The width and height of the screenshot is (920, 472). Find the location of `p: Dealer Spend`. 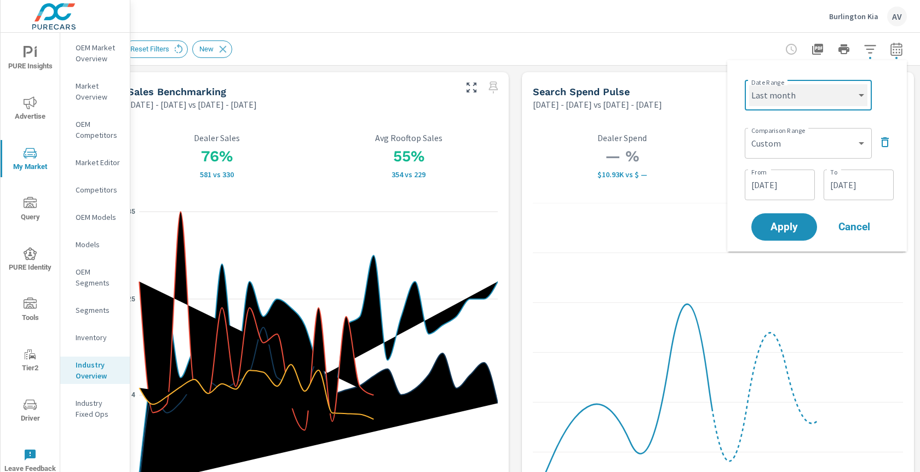

p: Dealer Spend is located at coordinates (622, 138).